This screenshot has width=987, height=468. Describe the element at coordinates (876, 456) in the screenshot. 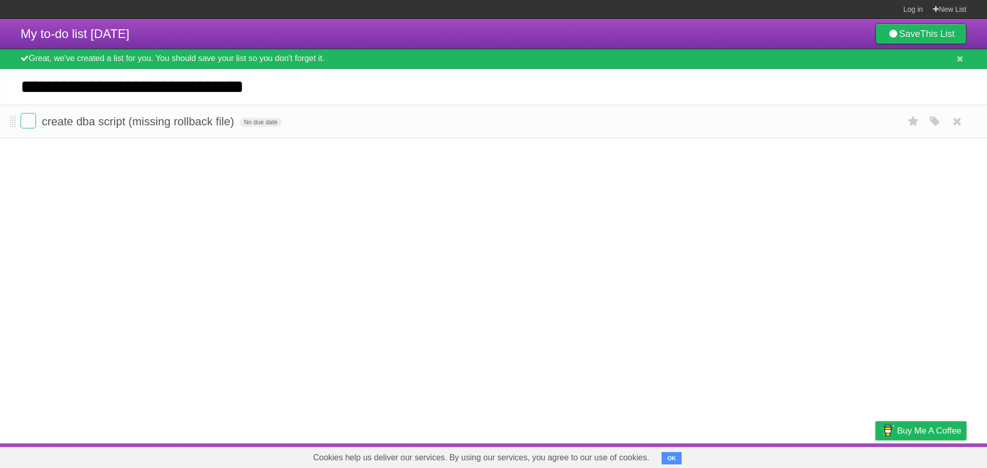

I see `a: Privacy` at that location.